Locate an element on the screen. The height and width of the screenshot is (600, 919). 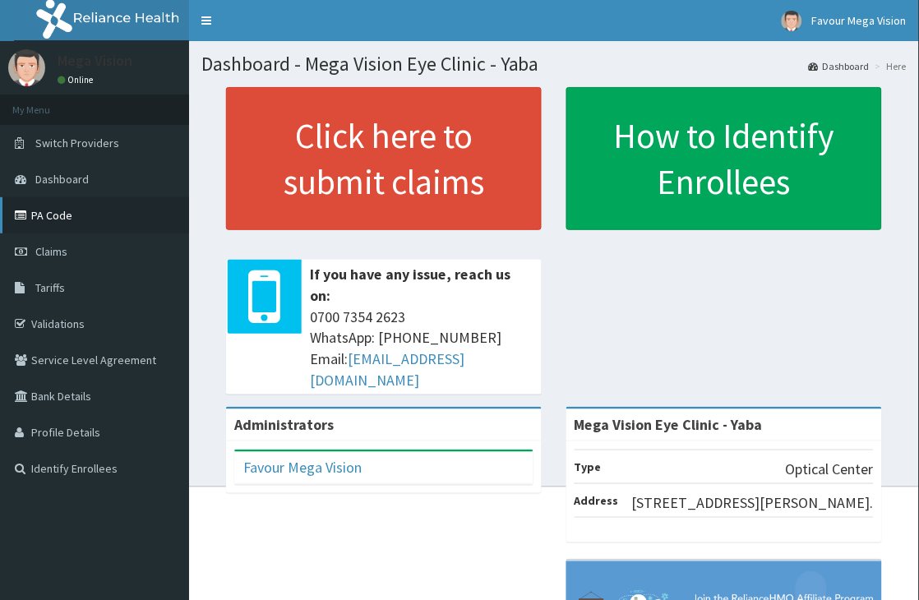
a: Dashboard is located at coordinates (839, 66).